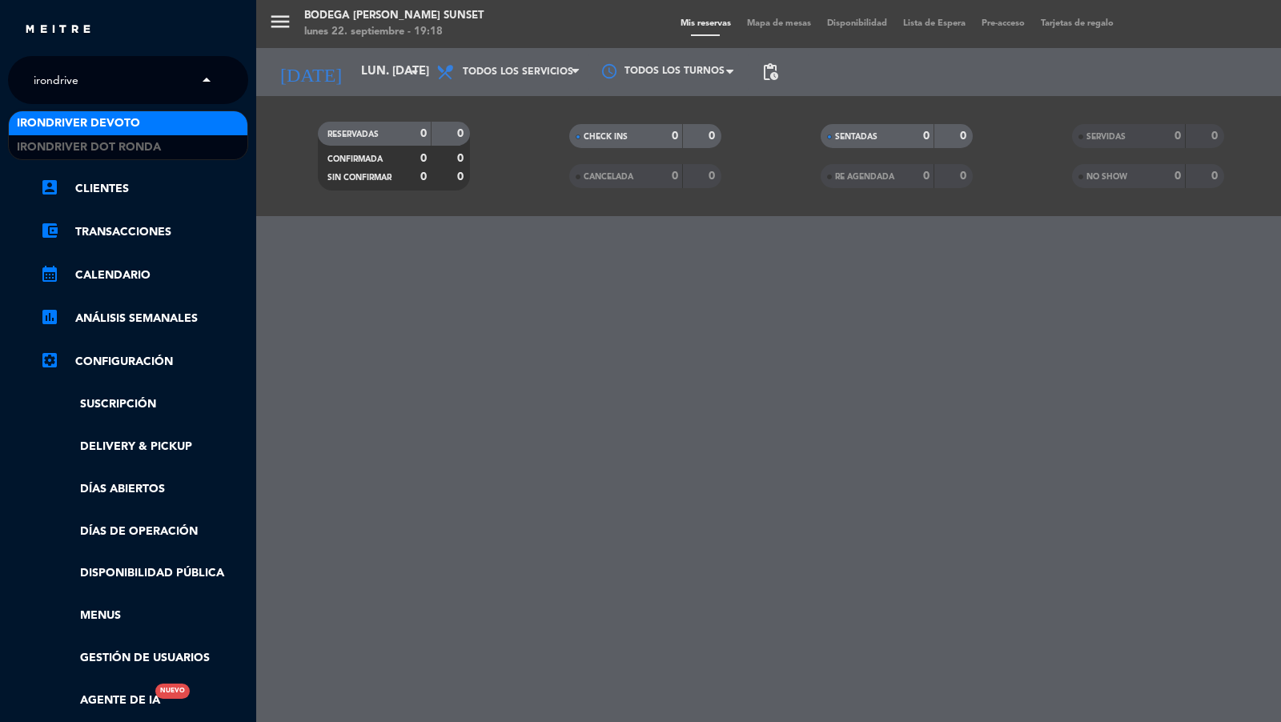  What do you see at coordinates (144, 275) in the screenshot?
I see `a: calendar_monthCalendario` at bounding box center [144, 275].